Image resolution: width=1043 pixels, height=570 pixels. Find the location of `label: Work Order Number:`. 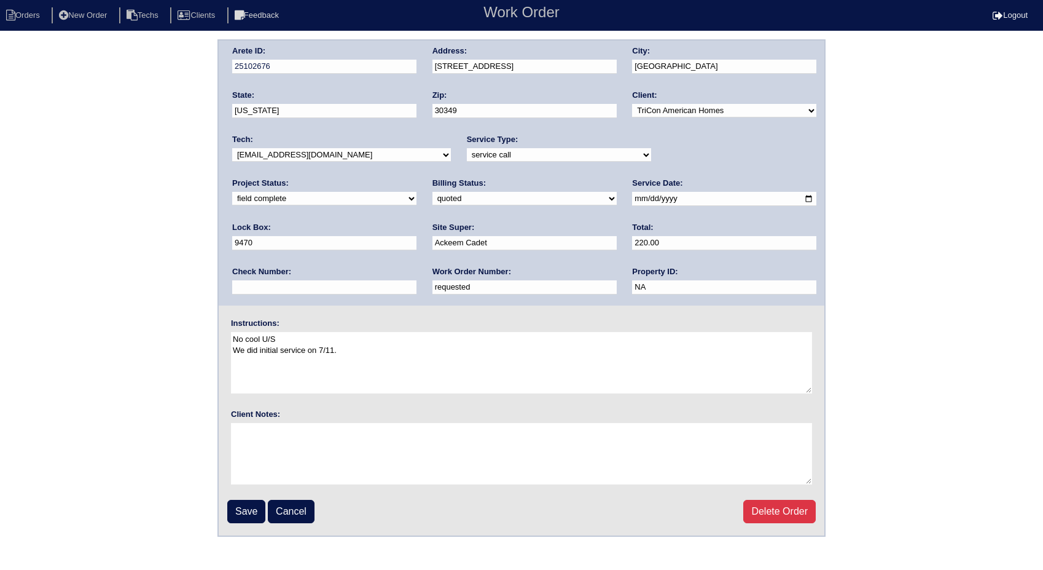

label: Work Order Number: is located at coordinates (472, 272).